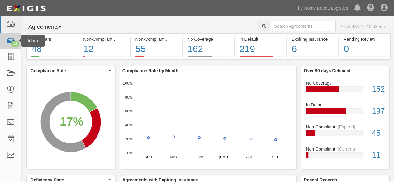 Image resolution: width=394 pixels, height=182 pixels. What do you see at coordinates (15, 44) in the screenshot?
I see `div: 13` at bounding box center [15, 44].